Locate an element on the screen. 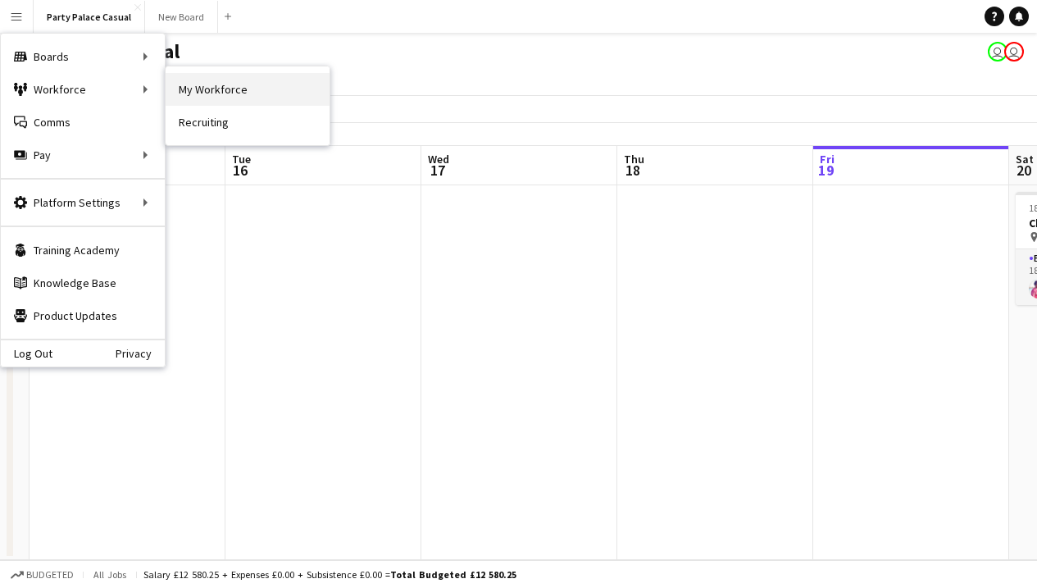  span: All jobs is located at coordinates (110, 574).